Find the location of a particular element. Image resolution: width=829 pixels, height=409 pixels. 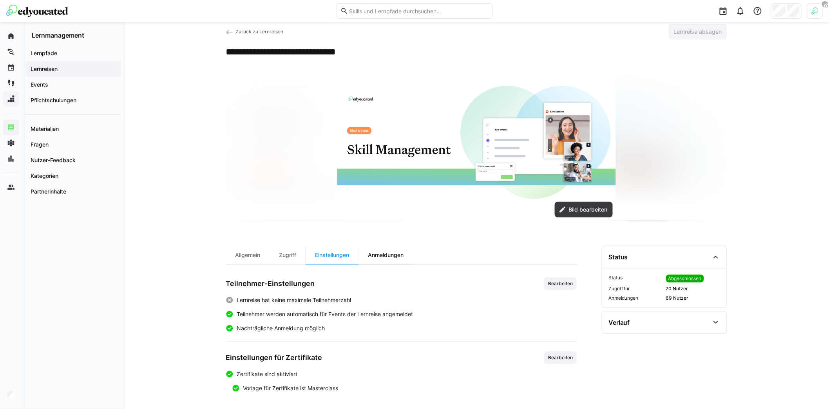

span: Lernreise absagen is located at coordinates (698, 32).